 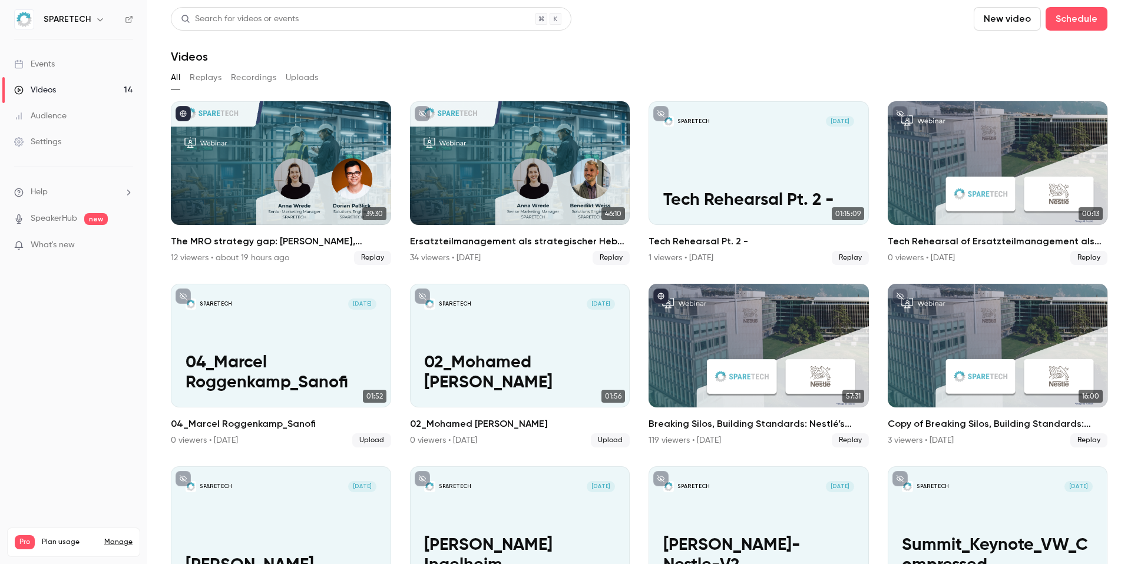 I want to click on div: Videos, so click(x=35, y=90).